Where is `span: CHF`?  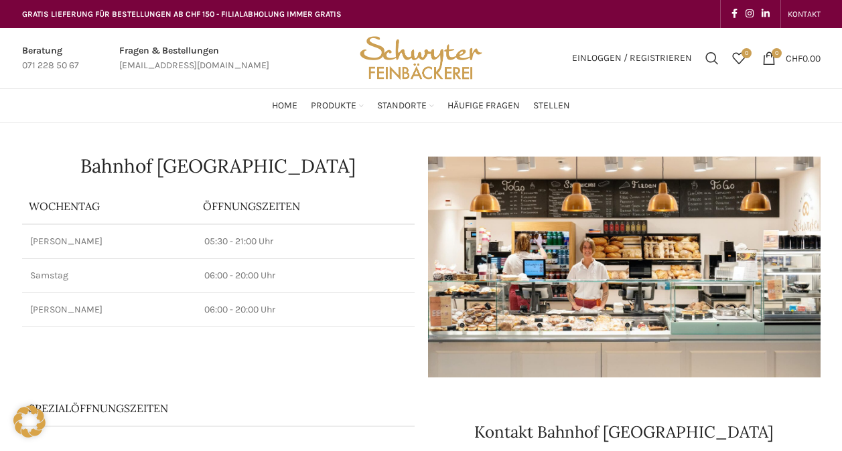 span: CHF is located at coordinates (794, 58).